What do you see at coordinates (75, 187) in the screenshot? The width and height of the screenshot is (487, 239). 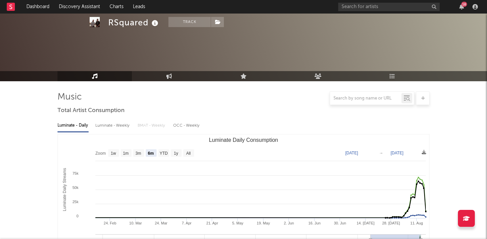 I see `text: 50k` at bounding box center [75, 187].